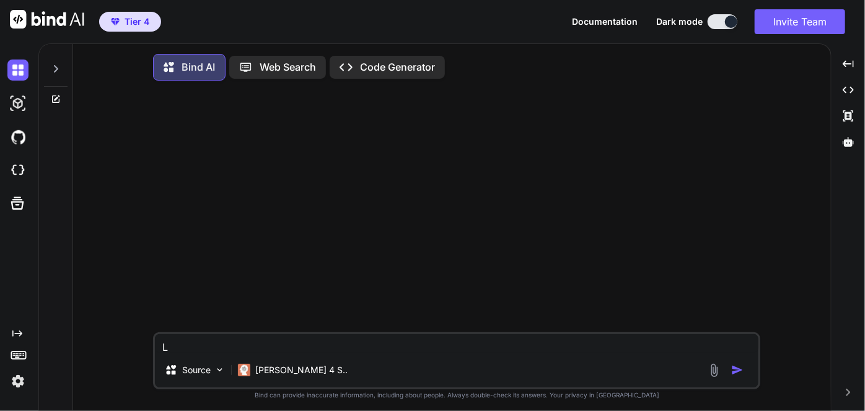 The width and height of the screenshot is (865, 411). What do you see at coordinates (800, 22) in the screenshot?
I see `button: Invite Team` at bounding box center [800, 22].